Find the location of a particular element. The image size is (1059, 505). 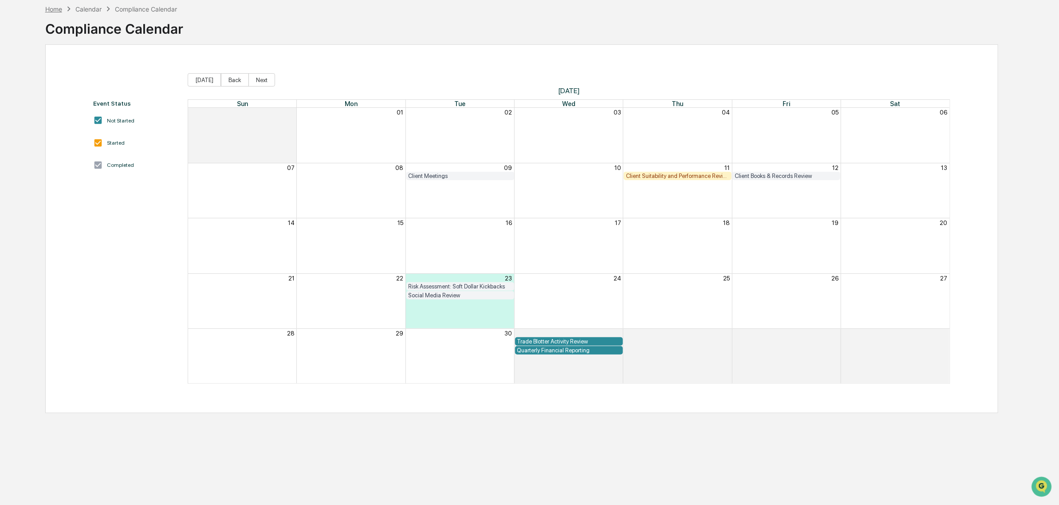

div: Not Started is located at coordinates (121, 121).